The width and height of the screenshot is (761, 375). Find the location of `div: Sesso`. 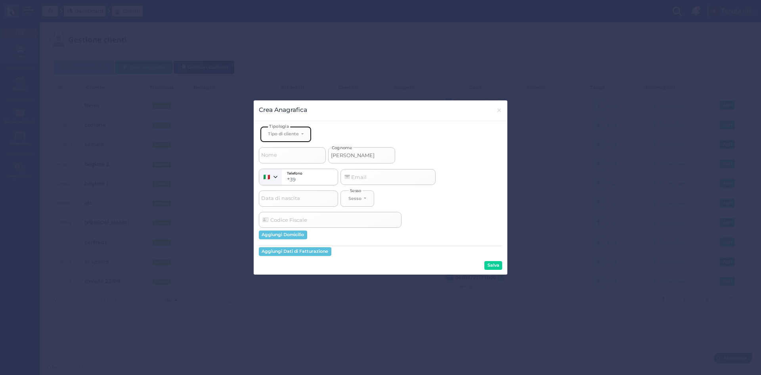

div: Sesso is located at coordinates (355, 198).